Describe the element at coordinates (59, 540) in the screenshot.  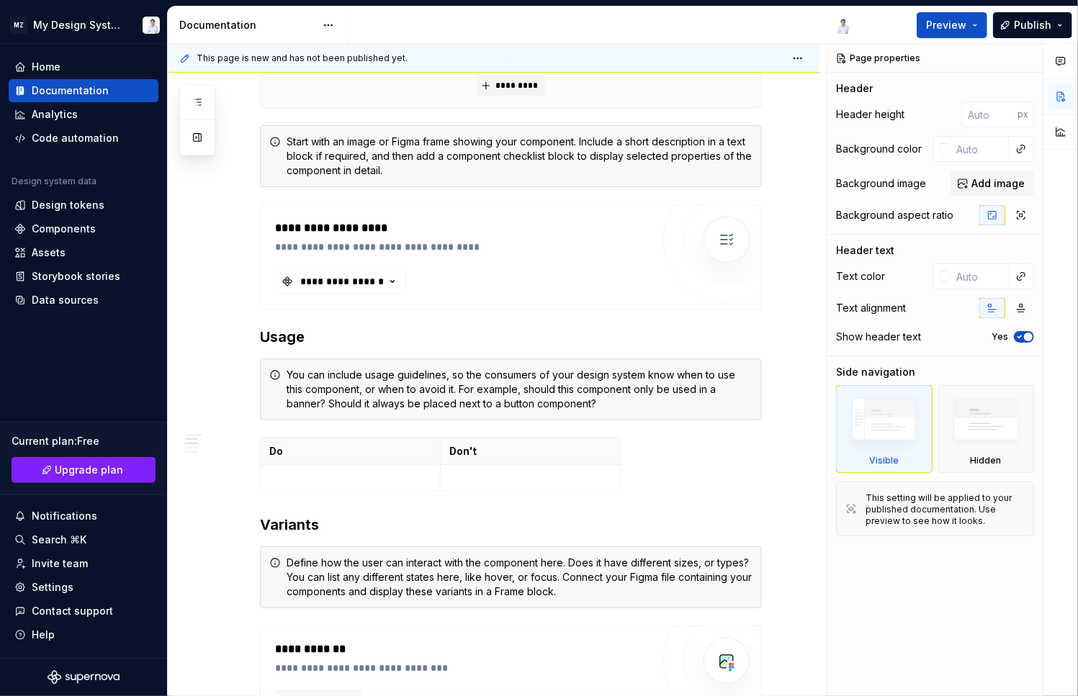
I see `div: Search ⌘K` at that location.